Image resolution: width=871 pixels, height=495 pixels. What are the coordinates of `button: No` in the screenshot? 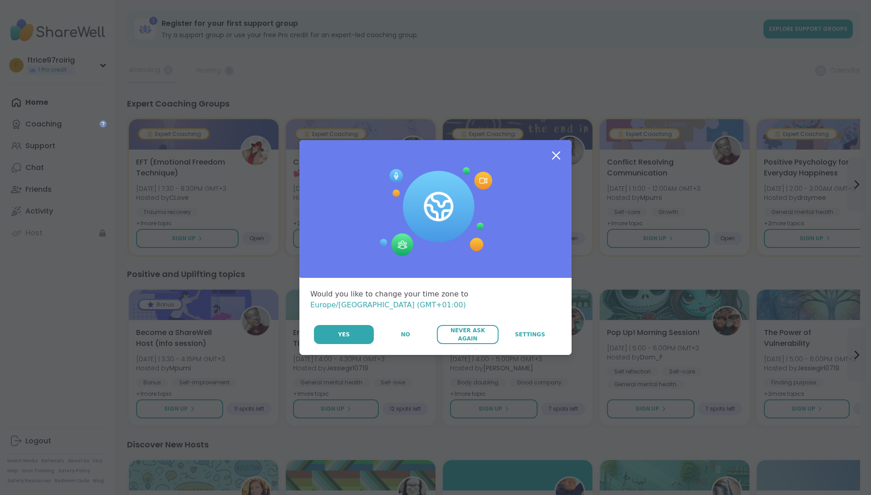 It's located at (405, 335).